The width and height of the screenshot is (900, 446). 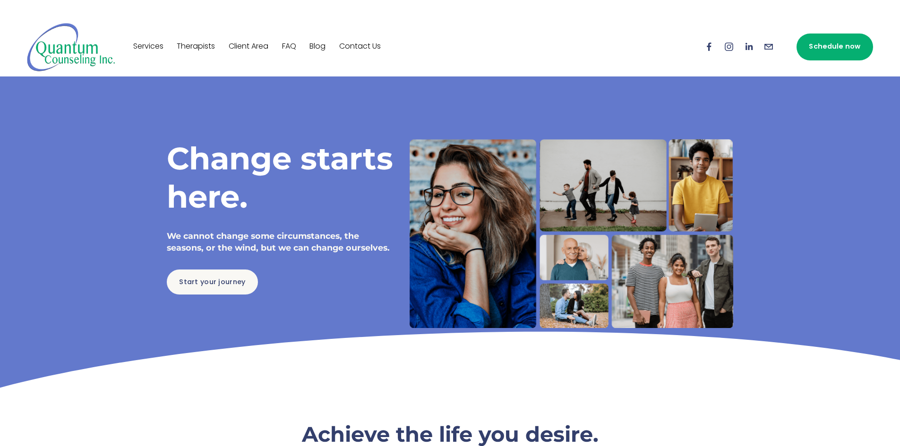 What do you see at coordinates (71, 47) in the screenshot?
I see `img: Quantum Counseling Inc. | Change starts here.` at bounding box center [71, 47].